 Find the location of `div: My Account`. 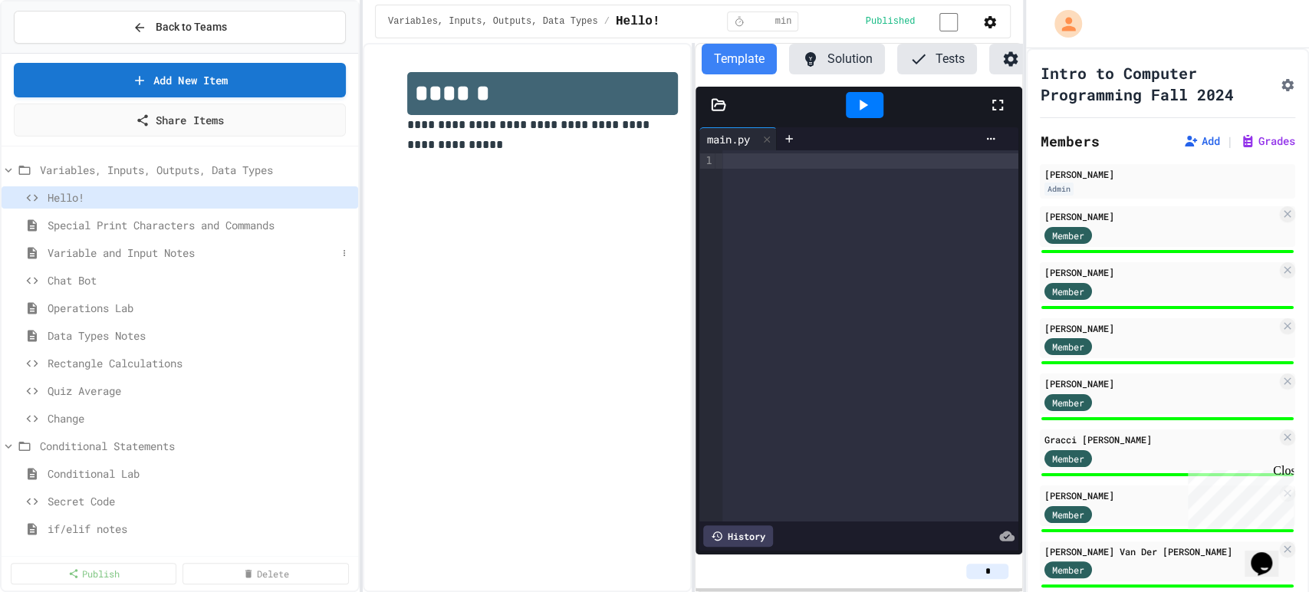

div: My Account is located at coordinates (1062, 24).